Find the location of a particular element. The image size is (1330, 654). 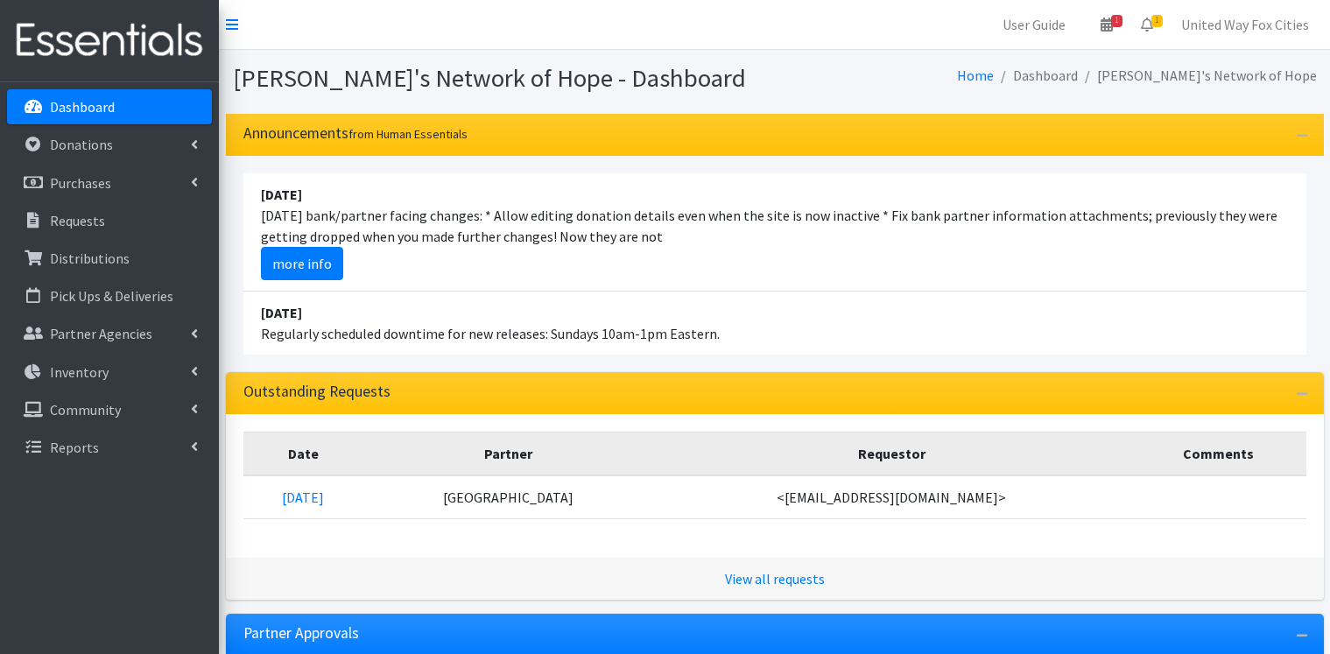

h3: Outstanding Requests is located at coordinates (317, 391).